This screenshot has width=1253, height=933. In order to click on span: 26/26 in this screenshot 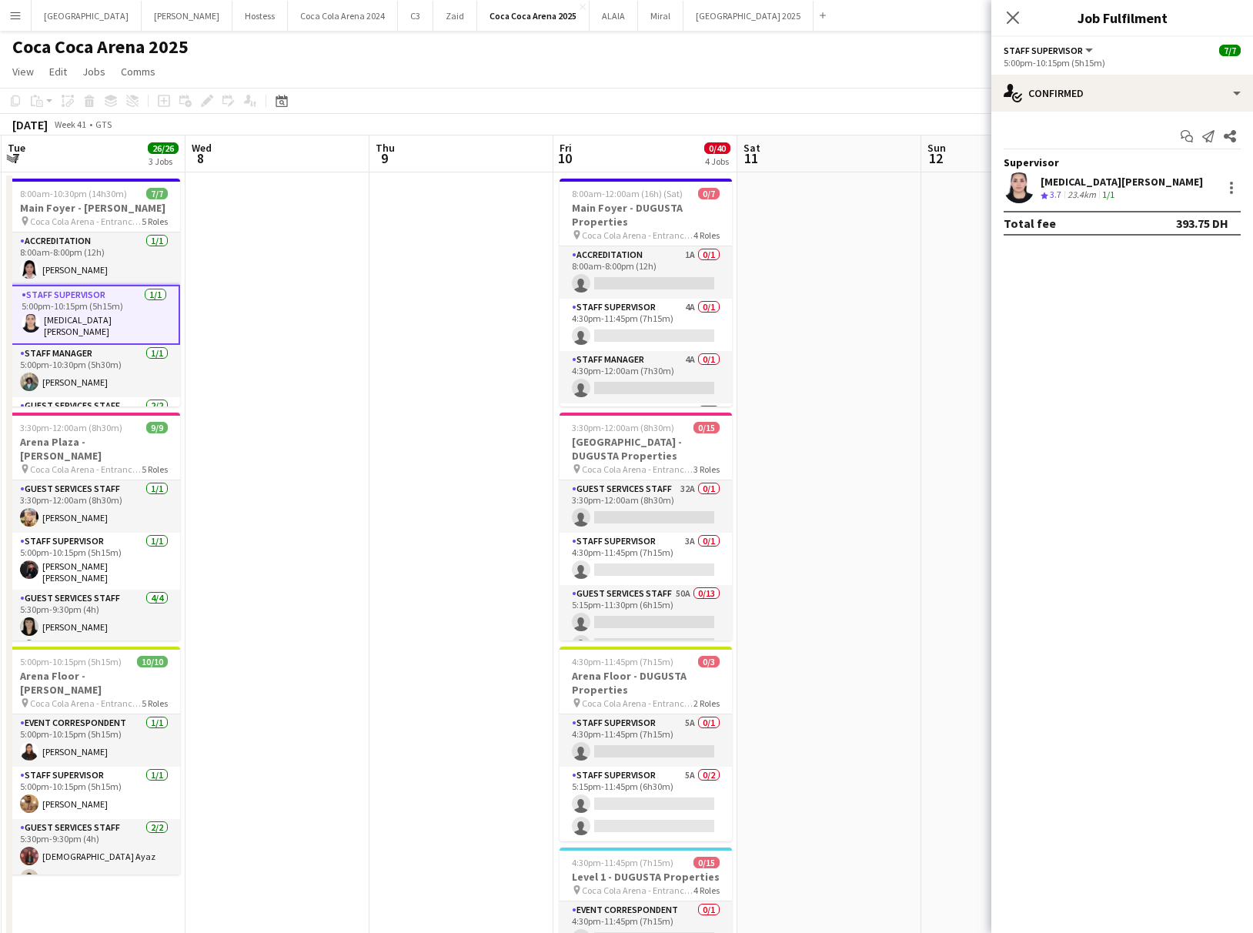, I will do `click(163, 148)`.